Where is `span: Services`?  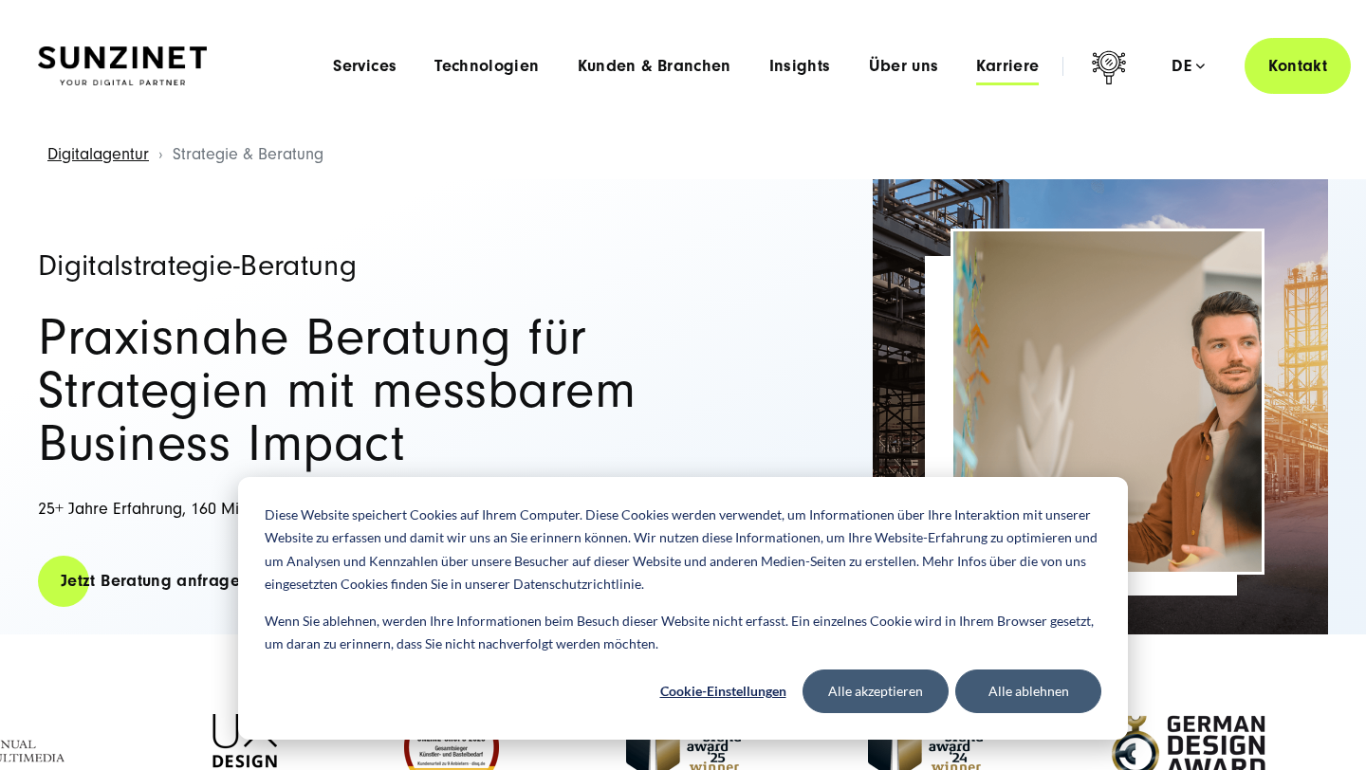
span: Services is located at coordinates (364, 66).